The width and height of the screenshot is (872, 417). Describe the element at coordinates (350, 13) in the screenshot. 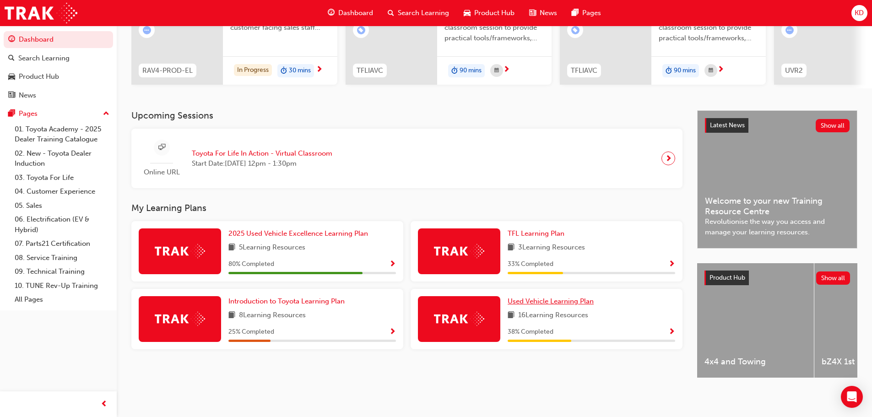

I see `a: guage-iconDashboard` at that location.